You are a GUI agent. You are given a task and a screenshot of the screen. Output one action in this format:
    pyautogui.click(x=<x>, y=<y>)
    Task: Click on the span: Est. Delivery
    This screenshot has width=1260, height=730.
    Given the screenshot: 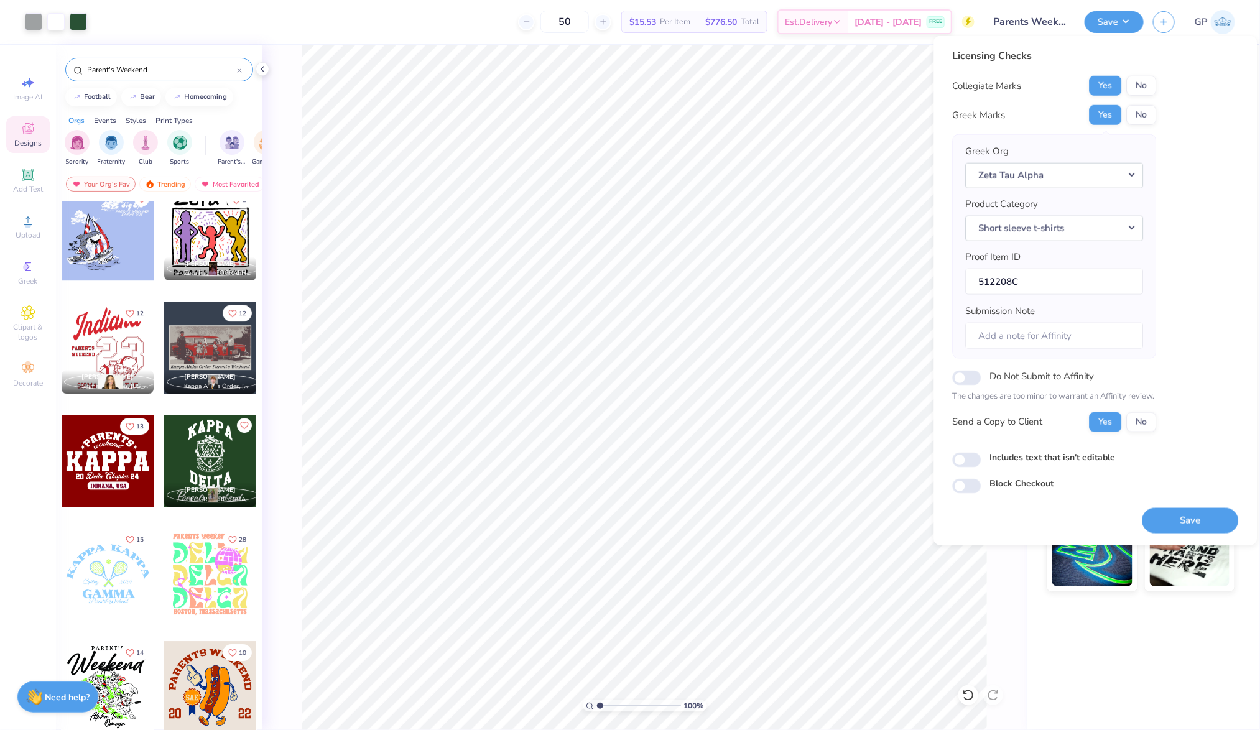 What is the action you would take?
    pyautogui.click(x=809, y=22)
    